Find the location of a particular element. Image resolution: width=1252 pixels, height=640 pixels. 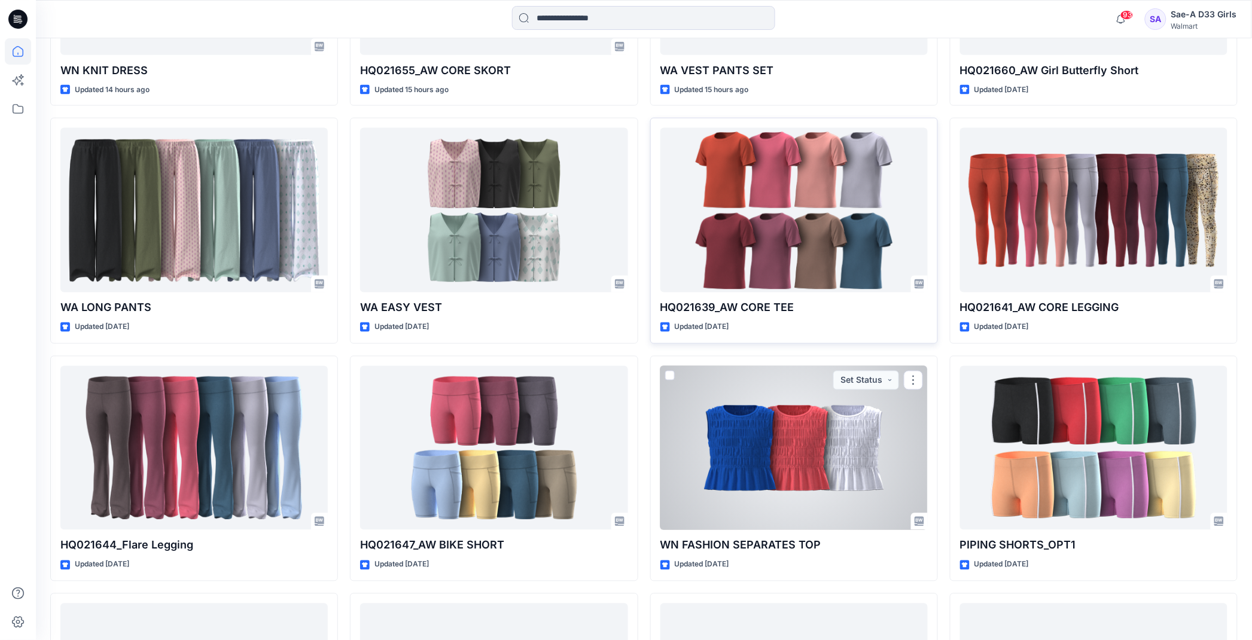

a: PIPING SHORTS_OPT1 is located at coordinates (1093, 448).